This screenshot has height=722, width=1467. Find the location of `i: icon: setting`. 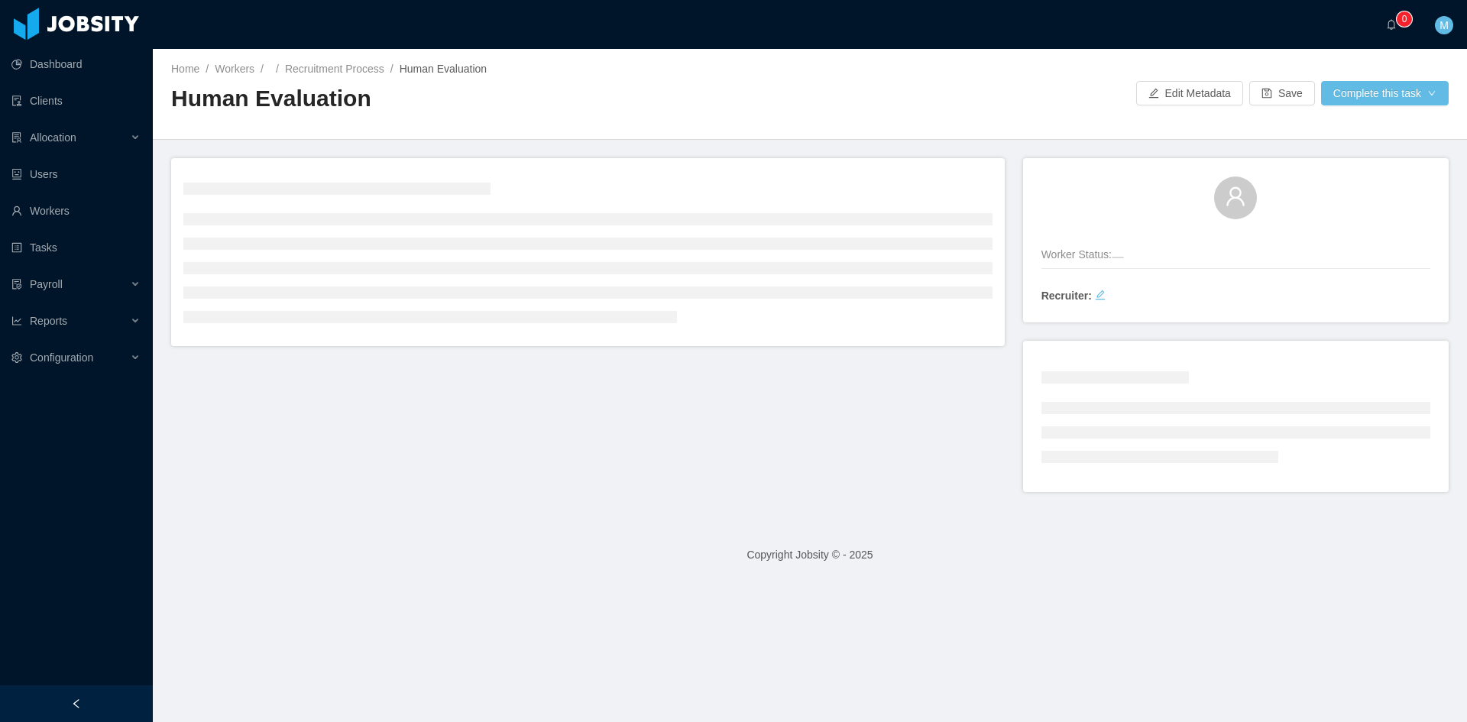

i: icon: setting is located at coordinates (17, 358).